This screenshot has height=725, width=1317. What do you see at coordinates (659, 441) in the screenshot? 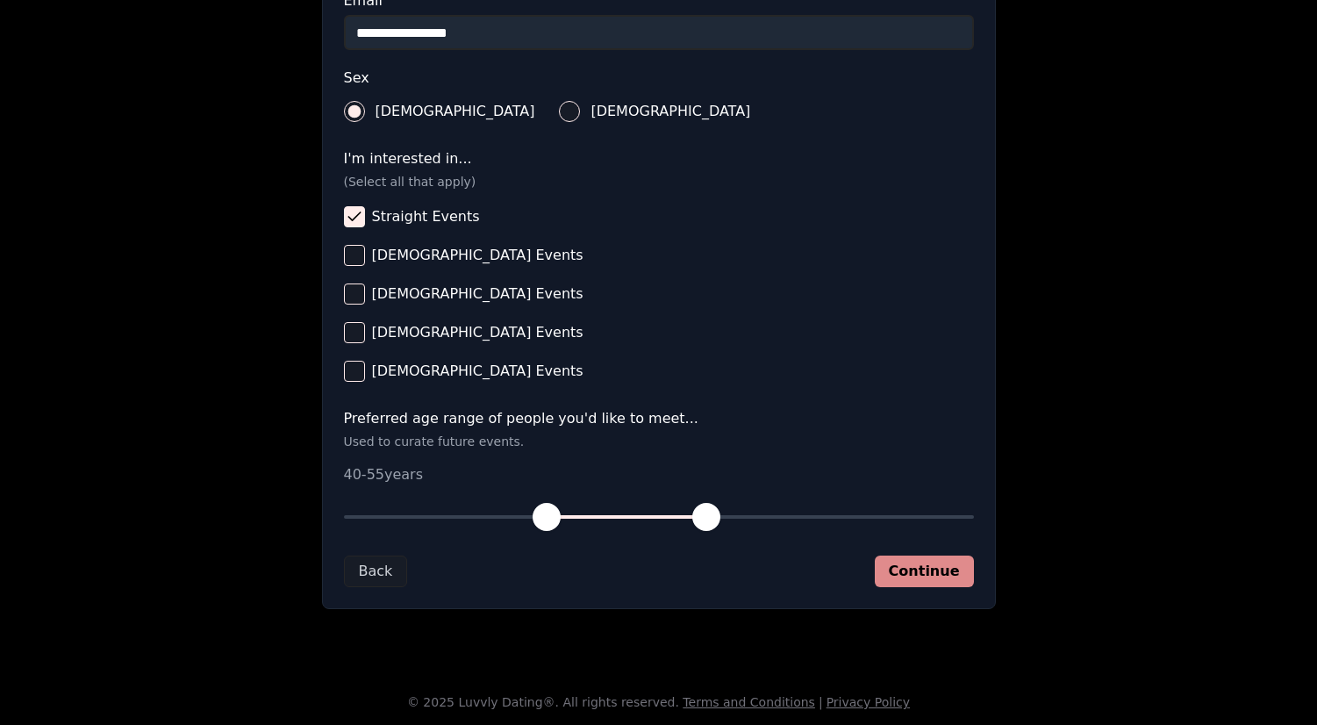
I see `p: Used to curate future events.` at bounding box center [659, 441].